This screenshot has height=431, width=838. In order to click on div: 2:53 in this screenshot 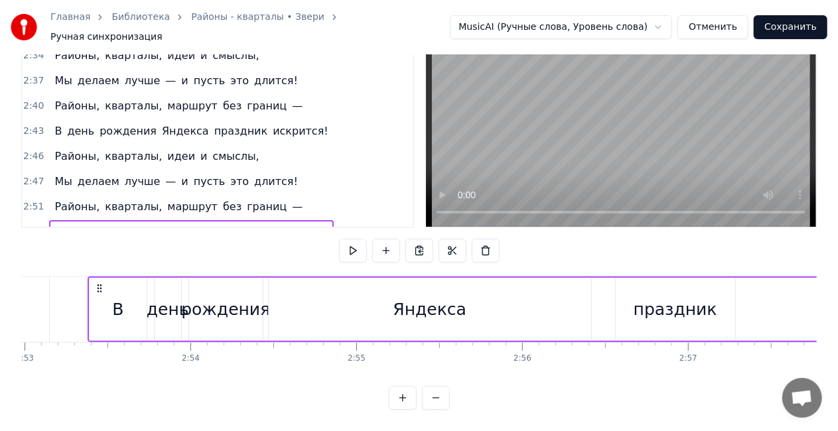, I will do `click(25, 359)`.